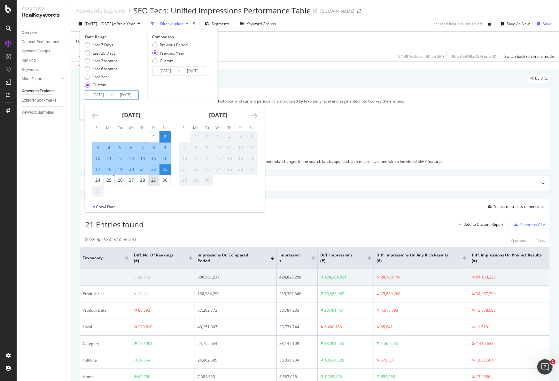 This screenshot has height=381, width=559. What do you see at coordinates (145, 344) in the screenshot?
I see `div: 170,901` at bounding box center [145, 344].